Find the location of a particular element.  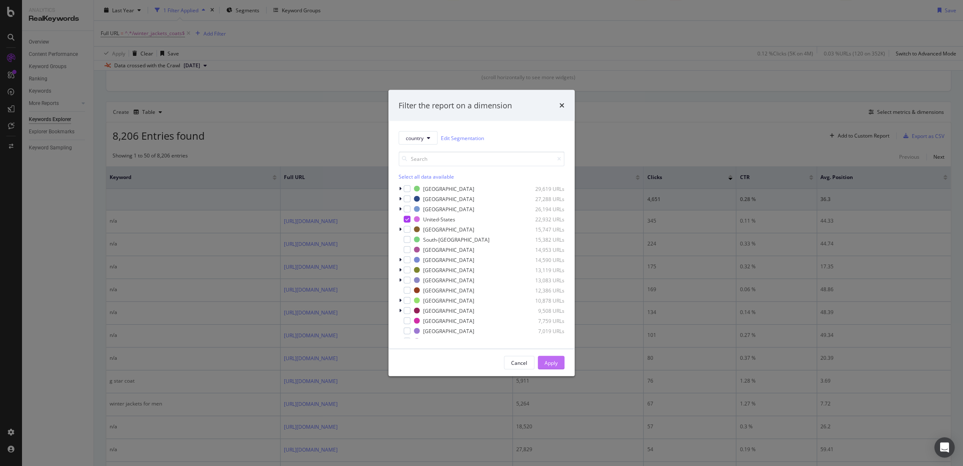

div: New-Zealand is located at coordinates (439, 340).